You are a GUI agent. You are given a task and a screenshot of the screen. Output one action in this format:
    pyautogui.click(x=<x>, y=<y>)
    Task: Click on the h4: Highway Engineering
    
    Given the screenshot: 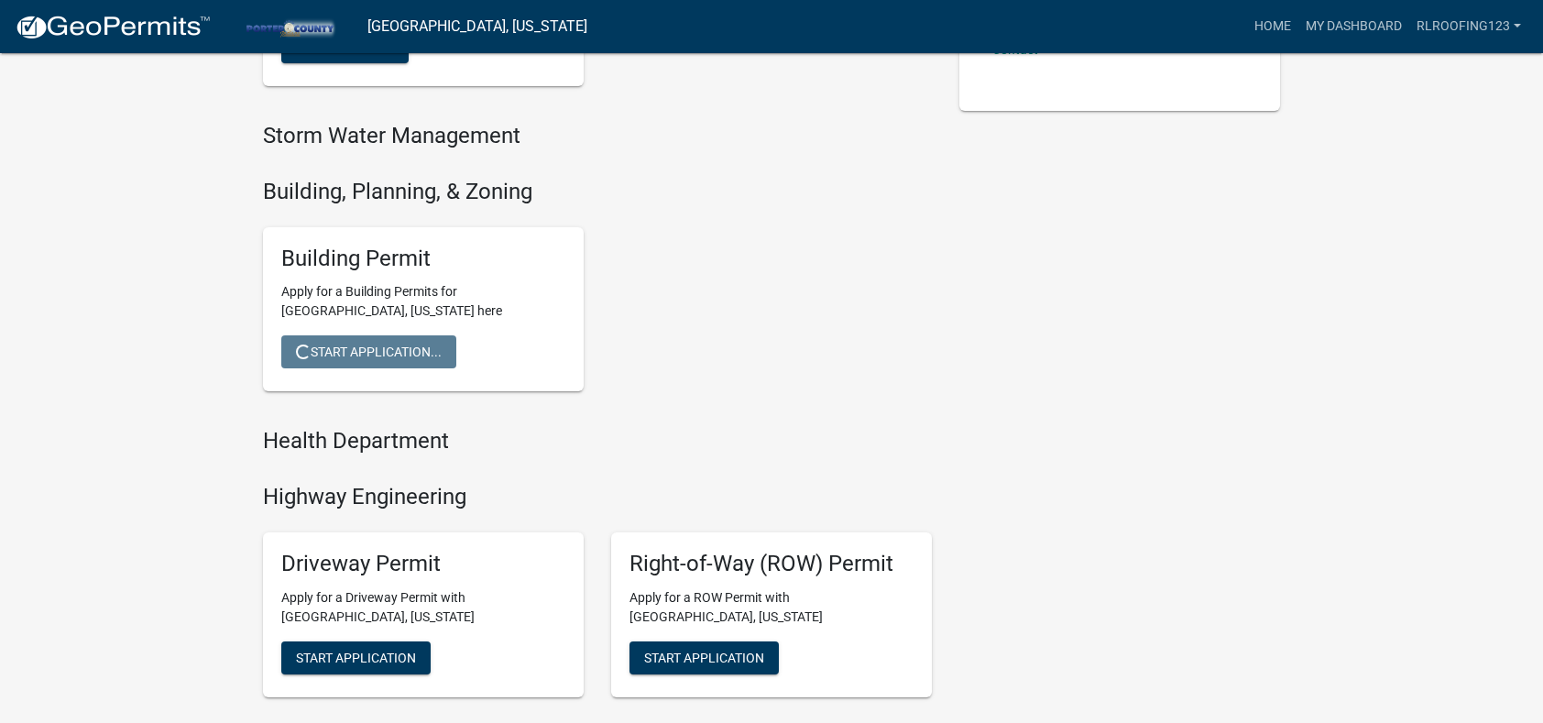 What is the action you would take?
    pyautogui.click(x=597, y=497)
    